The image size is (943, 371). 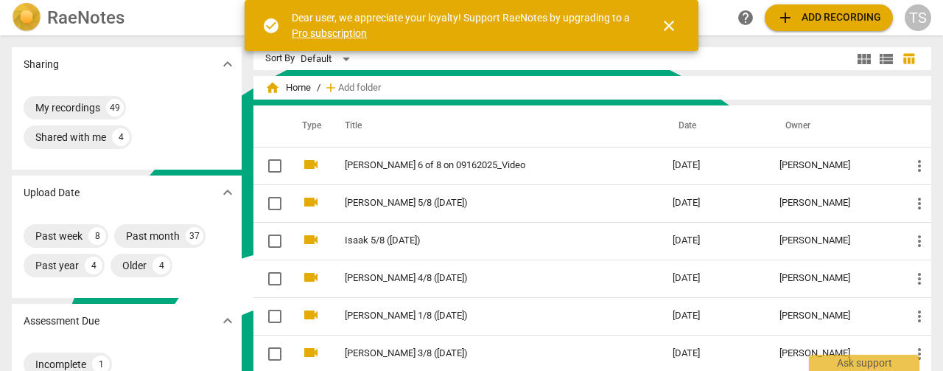 I want to click on button: Table view, so click(x=908, y=59).